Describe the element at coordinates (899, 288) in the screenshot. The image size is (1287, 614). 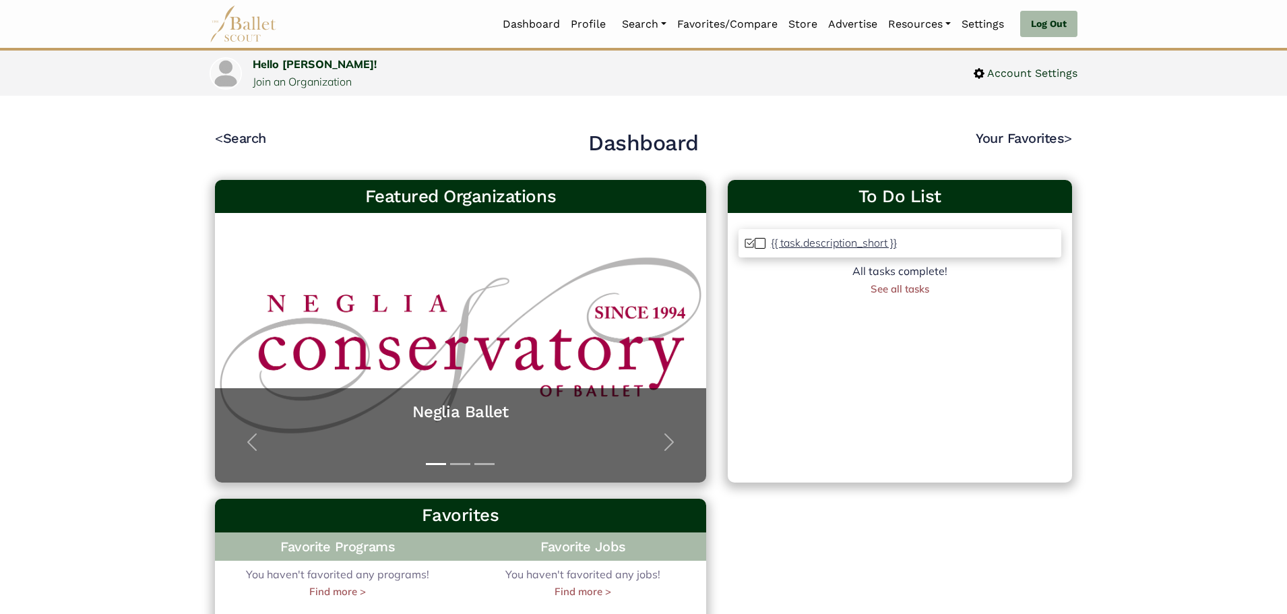
I see `a: See all tasks` at that location.